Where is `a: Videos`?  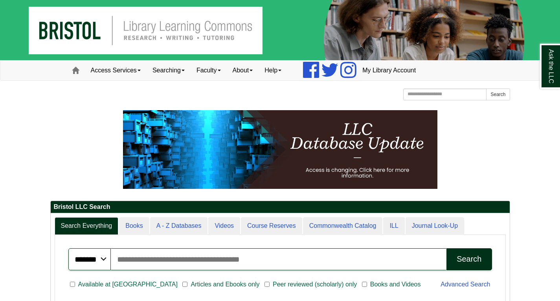 a: Videos is located at coordinates (224, 225).